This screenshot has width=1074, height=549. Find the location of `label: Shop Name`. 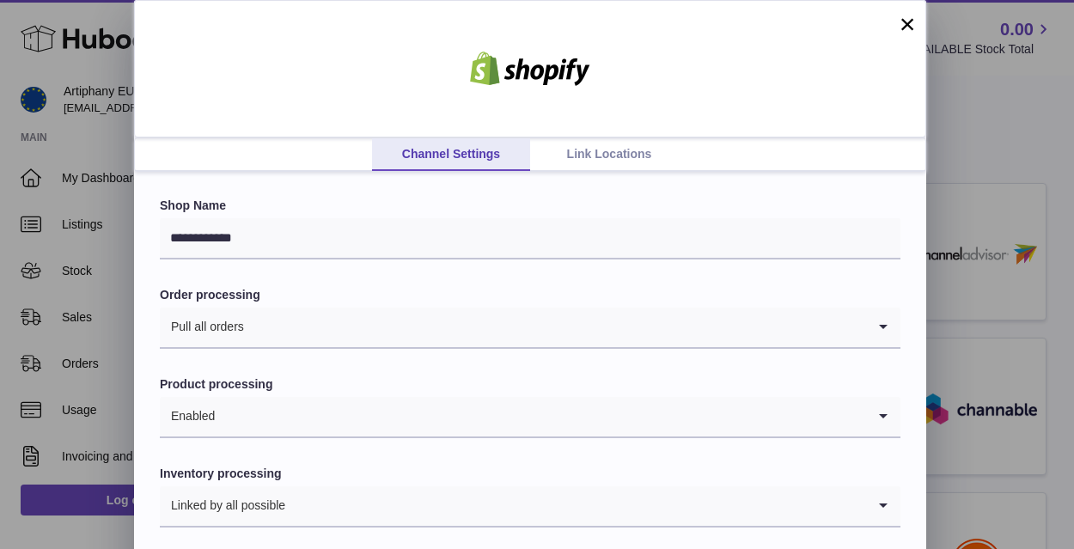

label: Shop Name is located at coordinates (530, 205).